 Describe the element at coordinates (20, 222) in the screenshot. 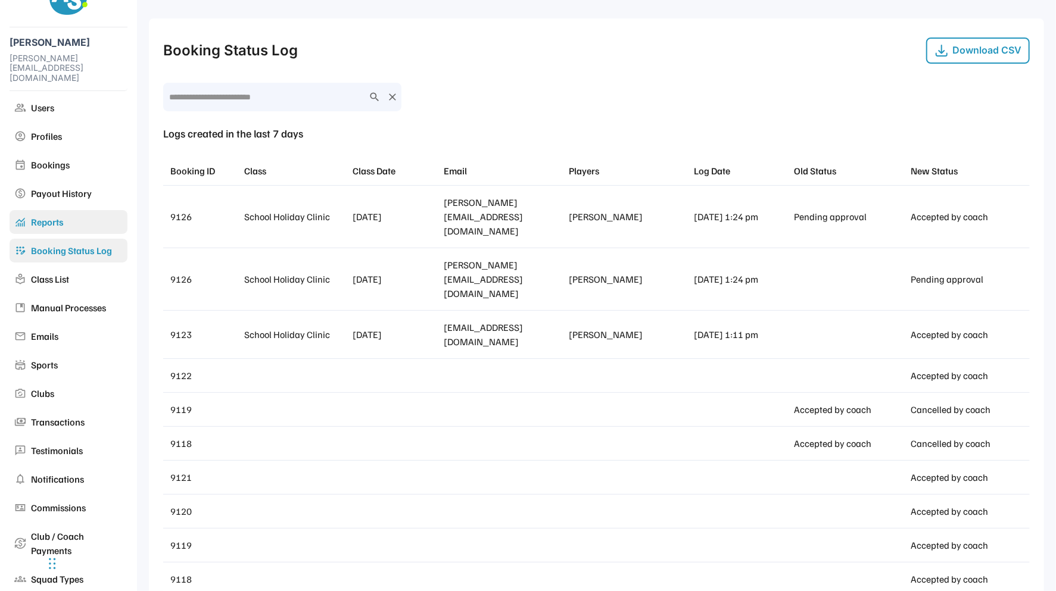

I see `img: monitoring_24dp_2596BE_FILL0_wght400_GRAD0_opsz24.svg` at that location.